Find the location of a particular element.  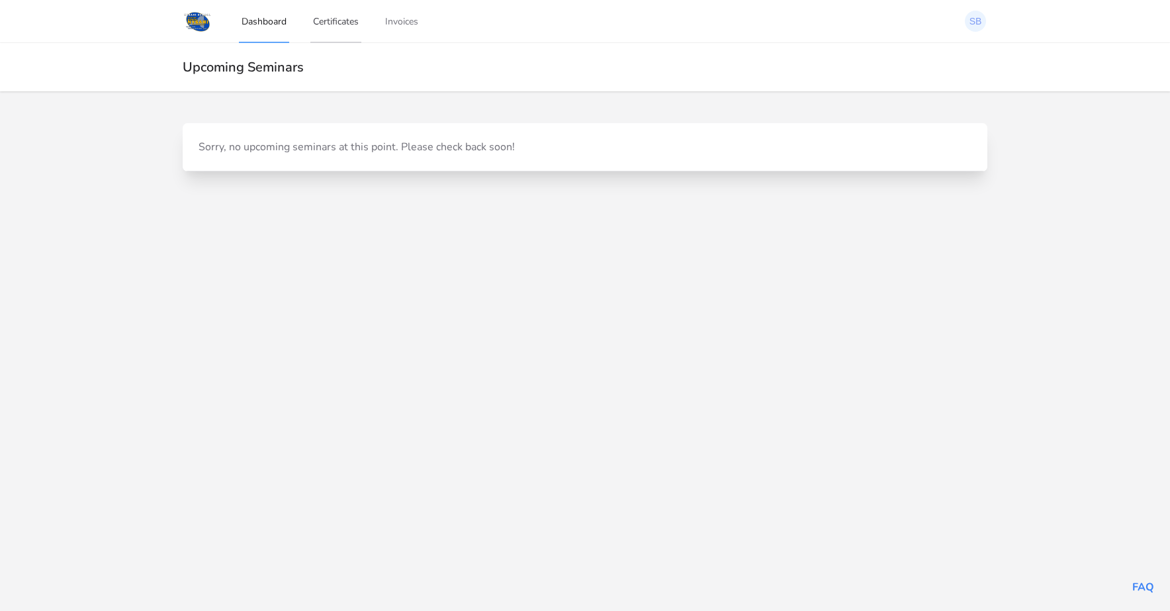

a: FAQ is located at coordinates (1143, 587).